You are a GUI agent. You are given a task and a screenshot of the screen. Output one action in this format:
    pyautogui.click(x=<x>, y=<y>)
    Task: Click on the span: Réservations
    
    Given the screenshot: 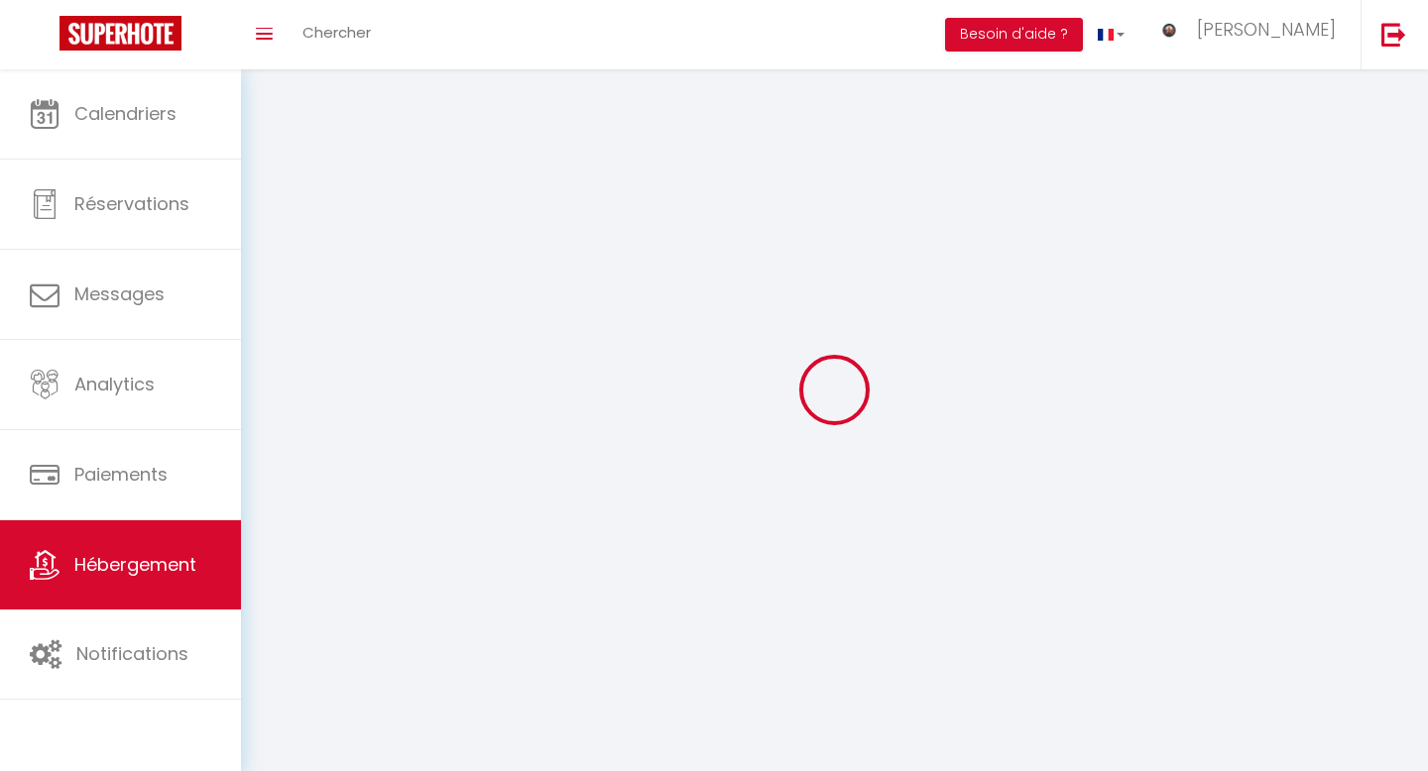 What is the action you would take?
    pyautogui.click(x=132, y=203)
    